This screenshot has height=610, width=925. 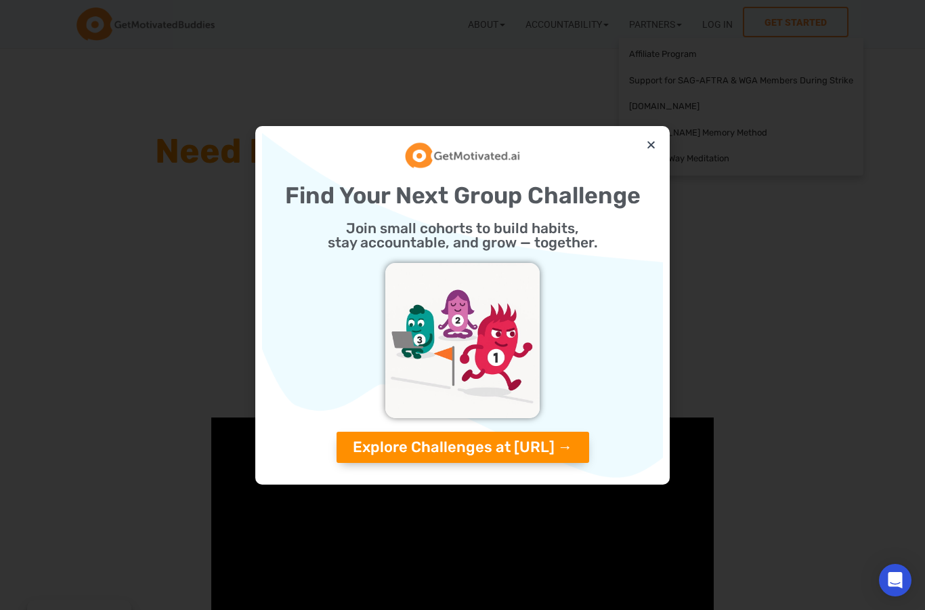 I want to click on a: Close, so click(x=651, y=144).